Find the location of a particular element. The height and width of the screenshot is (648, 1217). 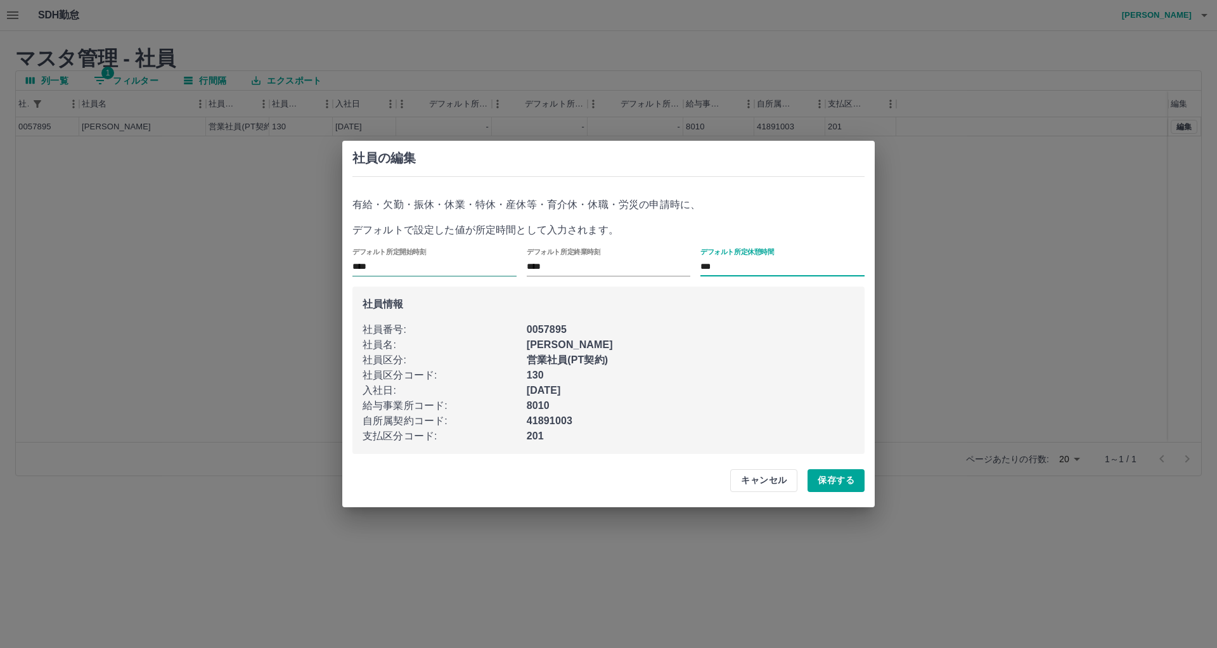

p: 有給・欠勤・振休・休業・特休・産休等・育介休・休職・労災の申請時に、 is located at coordinates (609, 205).